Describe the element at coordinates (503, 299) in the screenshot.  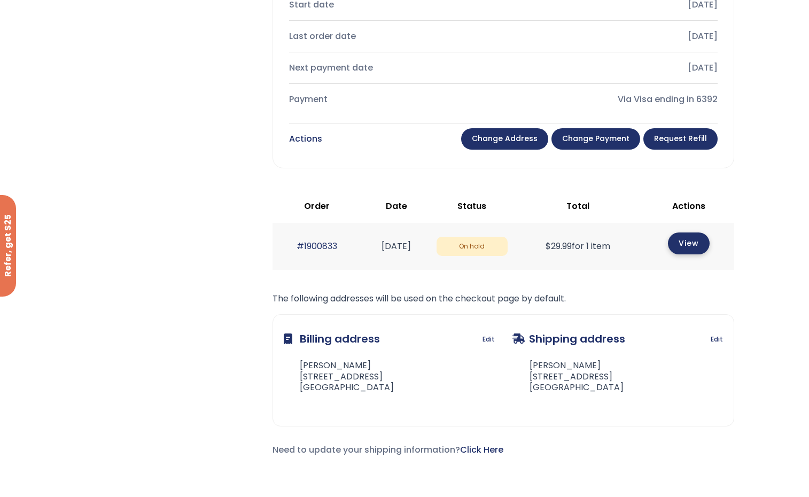
I see `p: The following addresses will be used on the checkout page by default.` at that location.